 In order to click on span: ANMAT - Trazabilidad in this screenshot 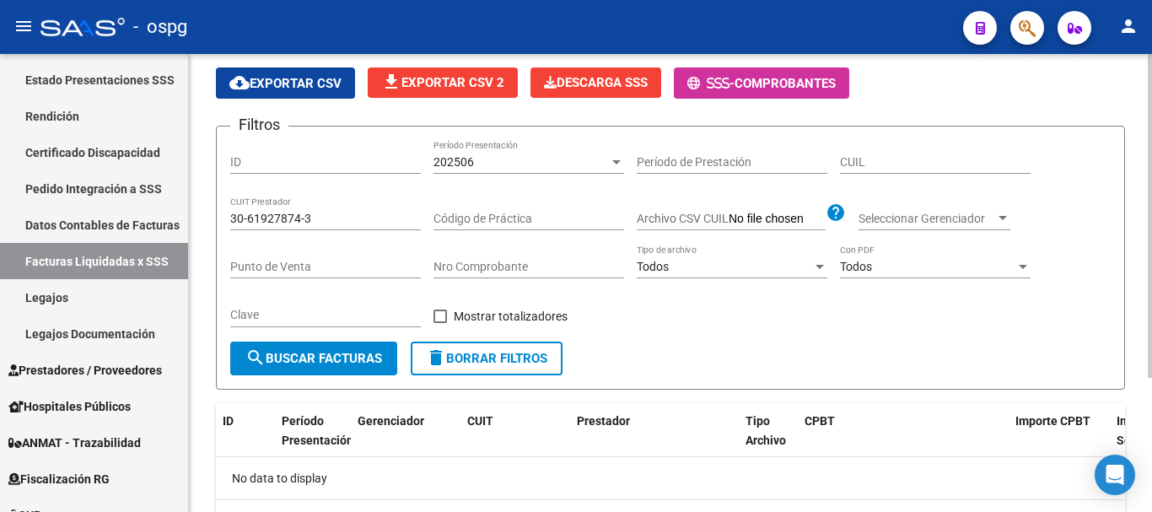, I will do `click(74, 443)`.